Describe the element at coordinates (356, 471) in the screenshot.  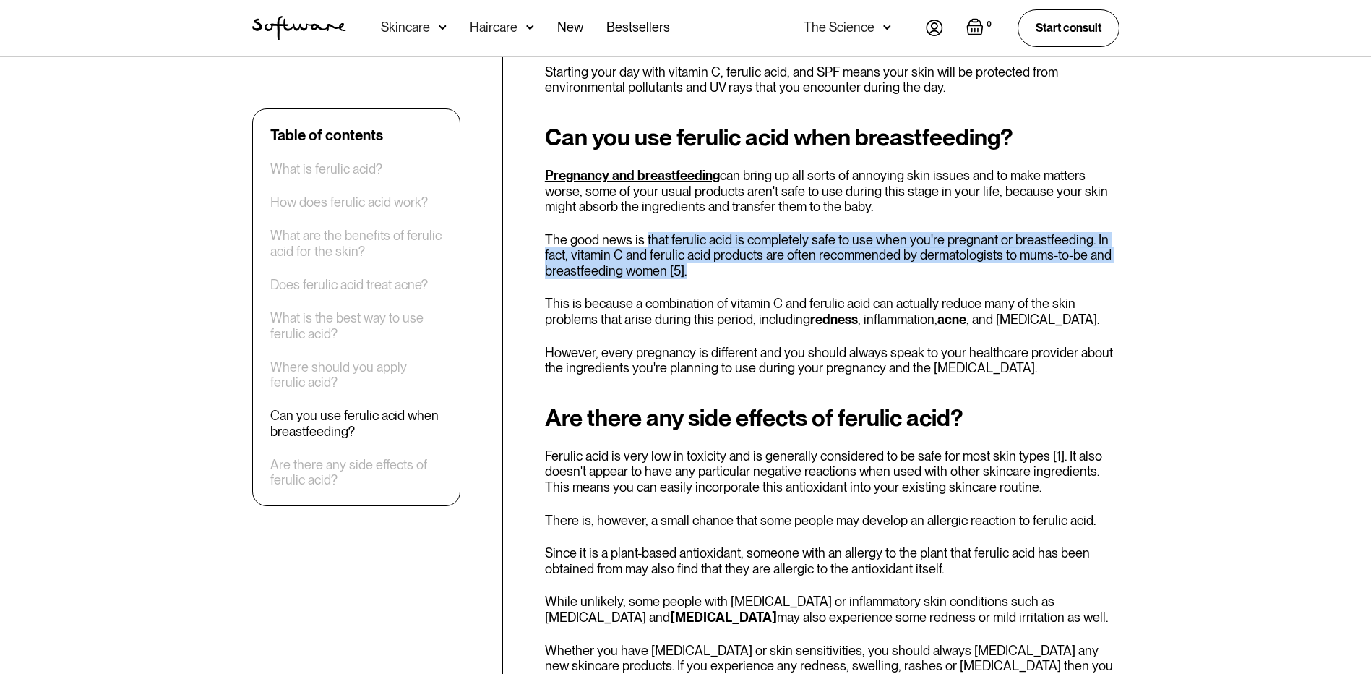
I see `a: Are there any side effects of ferulic acid?` at that location.